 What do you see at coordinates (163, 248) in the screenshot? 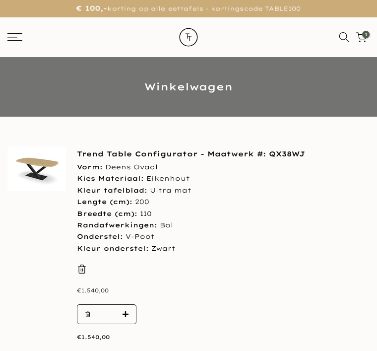
I see `span: Zwart` at bounding box center [163, 248].